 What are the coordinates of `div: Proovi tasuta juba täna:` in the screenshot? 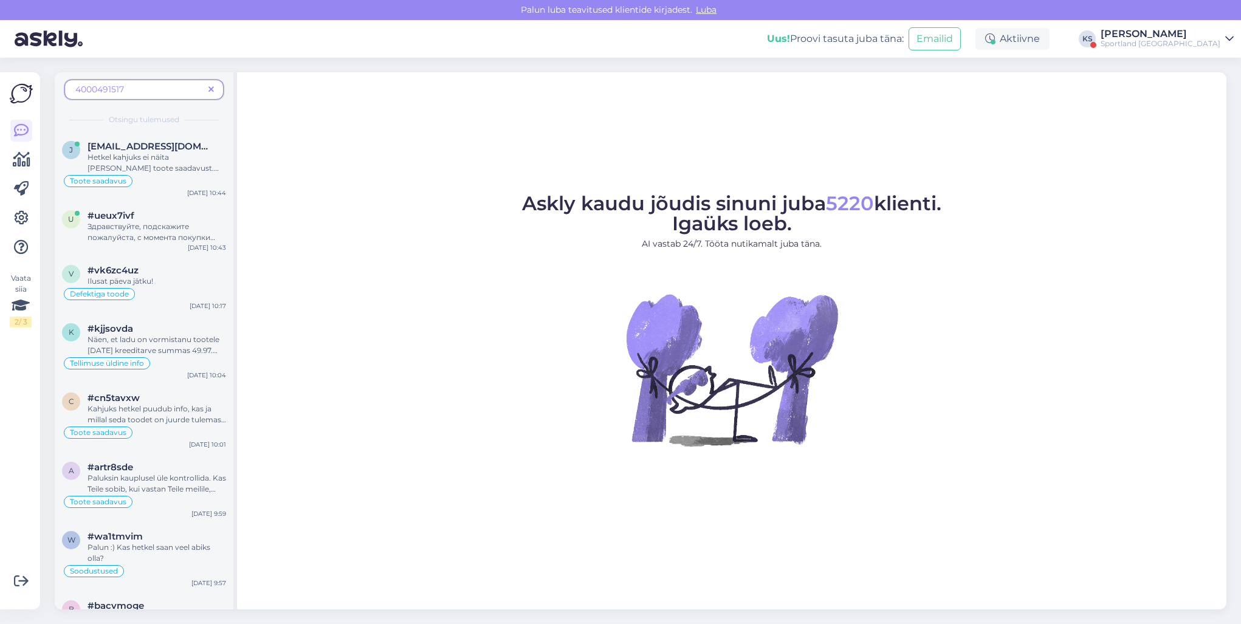 It's located at (835, 39).